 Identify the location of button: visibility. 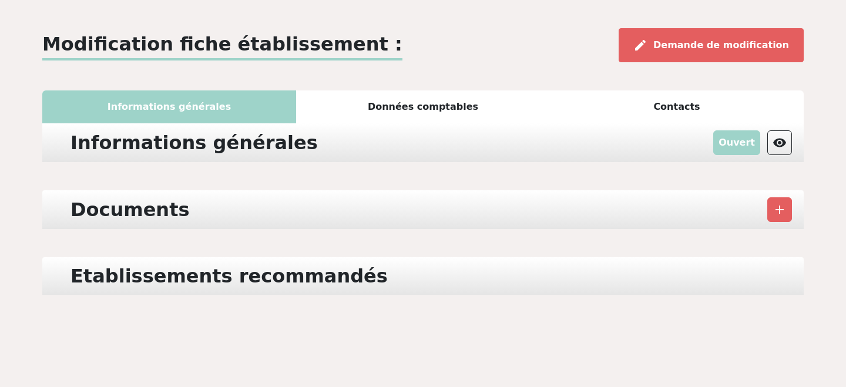
(780, 143).